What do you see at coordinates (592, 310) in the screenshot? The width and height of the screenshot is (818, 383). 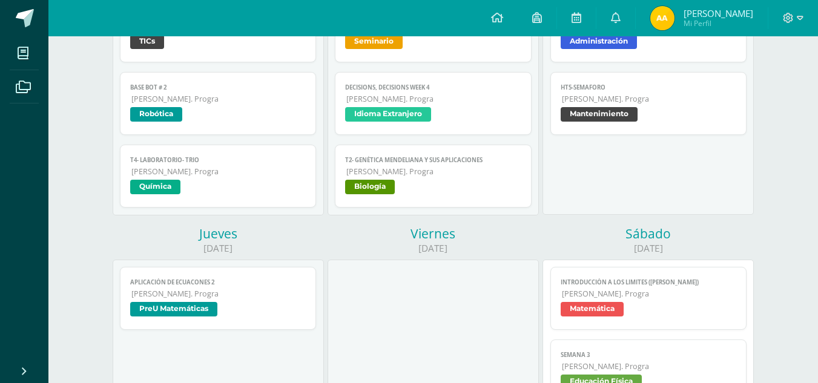 I see `span: Matemática` at bounding box center [592, 310].